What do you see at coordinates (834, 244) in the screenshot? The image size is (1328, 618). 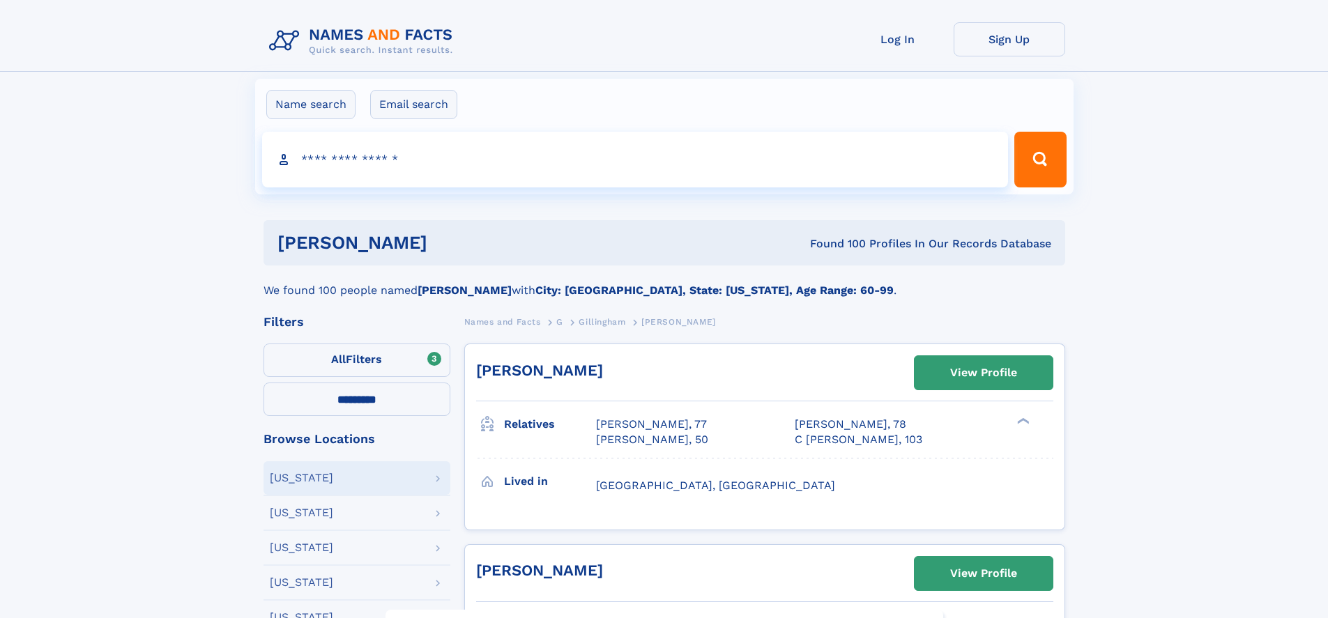 I see `div: Found 100 Profiles In Our Records Database` at bounding box center [834, 244].